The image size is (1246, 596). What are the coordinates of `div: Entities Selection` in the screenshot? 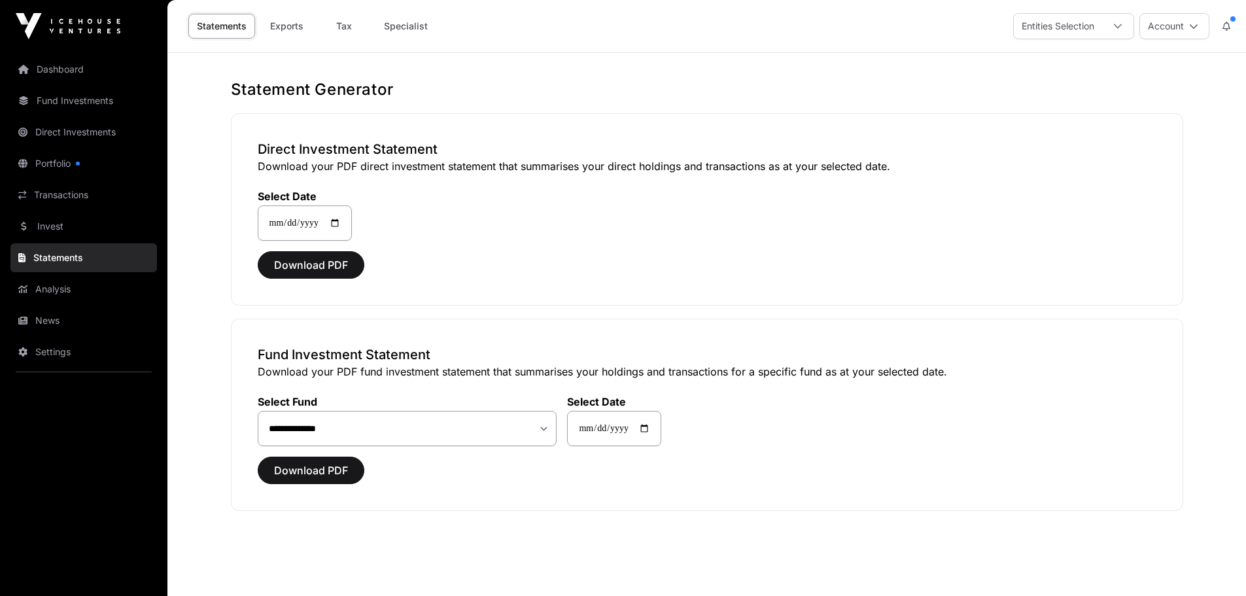 It's located at (1058, 26).